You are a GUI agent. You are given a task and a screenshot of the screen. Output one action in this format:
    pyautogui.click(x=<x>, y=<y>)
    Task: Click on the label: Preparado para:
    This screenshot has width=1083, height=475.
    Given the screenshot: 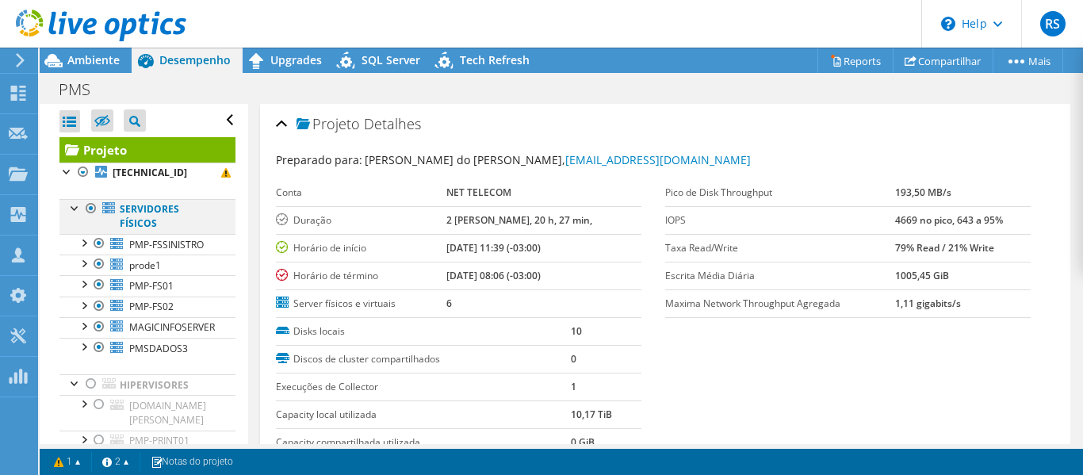 What is the action you would take?
    pyautogui.click(x=319, y=159)
    